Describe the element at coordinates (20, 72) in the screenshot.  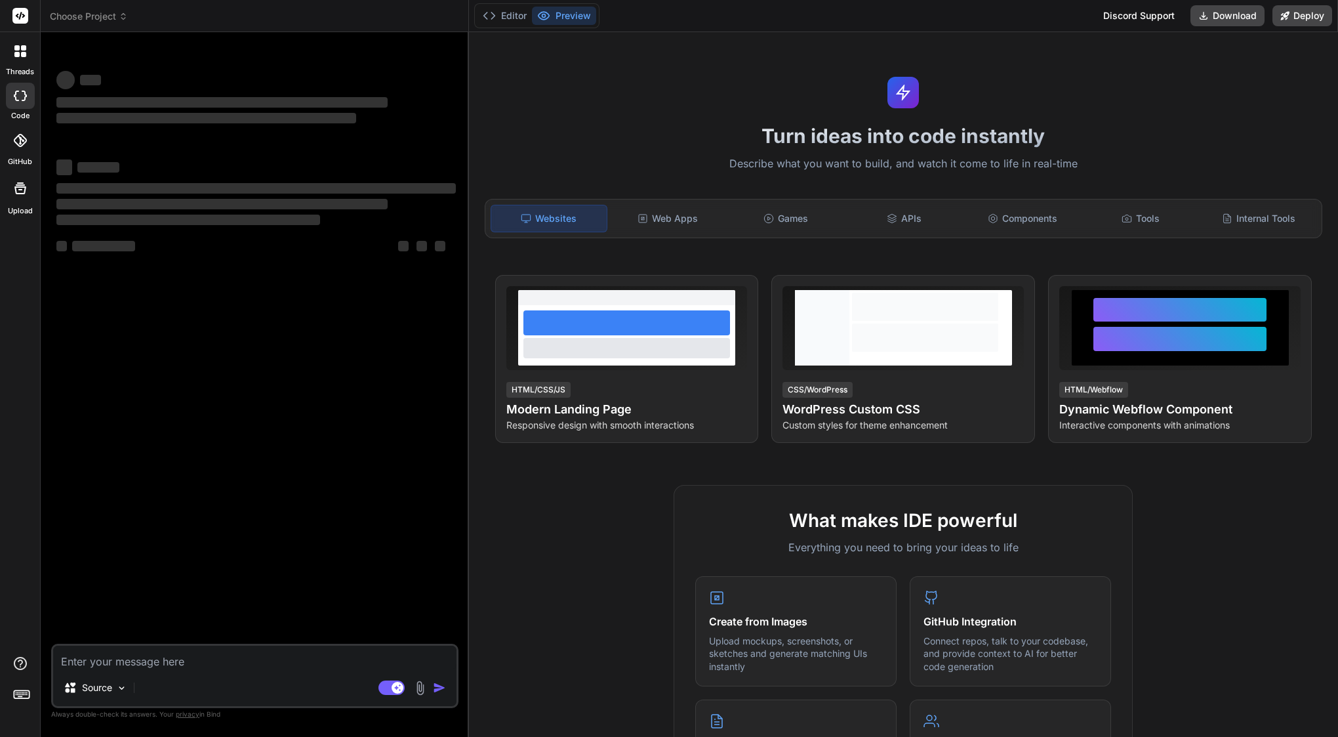
I see `label: threads` at that location.